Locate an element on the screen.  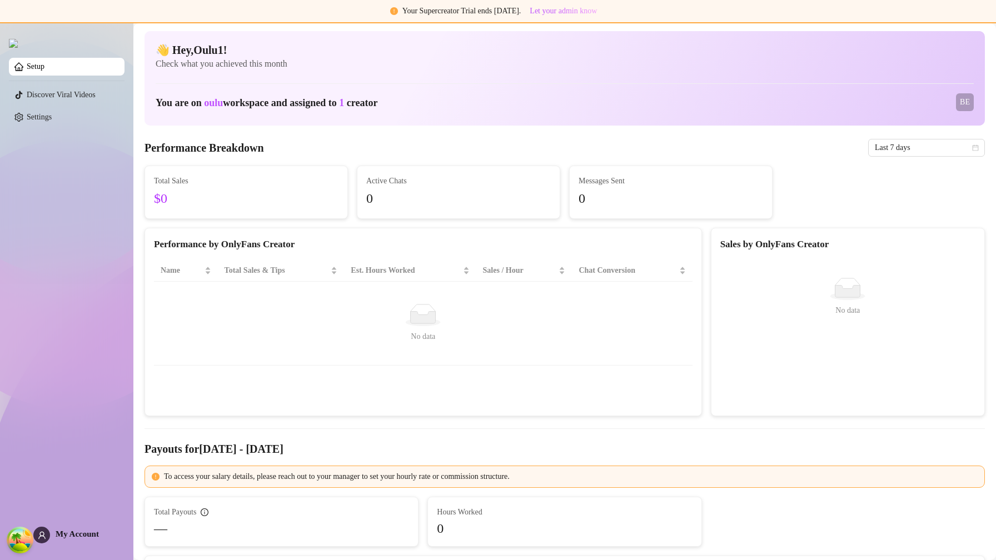
span: Sales / Hour is located at coordinates (520, 271).